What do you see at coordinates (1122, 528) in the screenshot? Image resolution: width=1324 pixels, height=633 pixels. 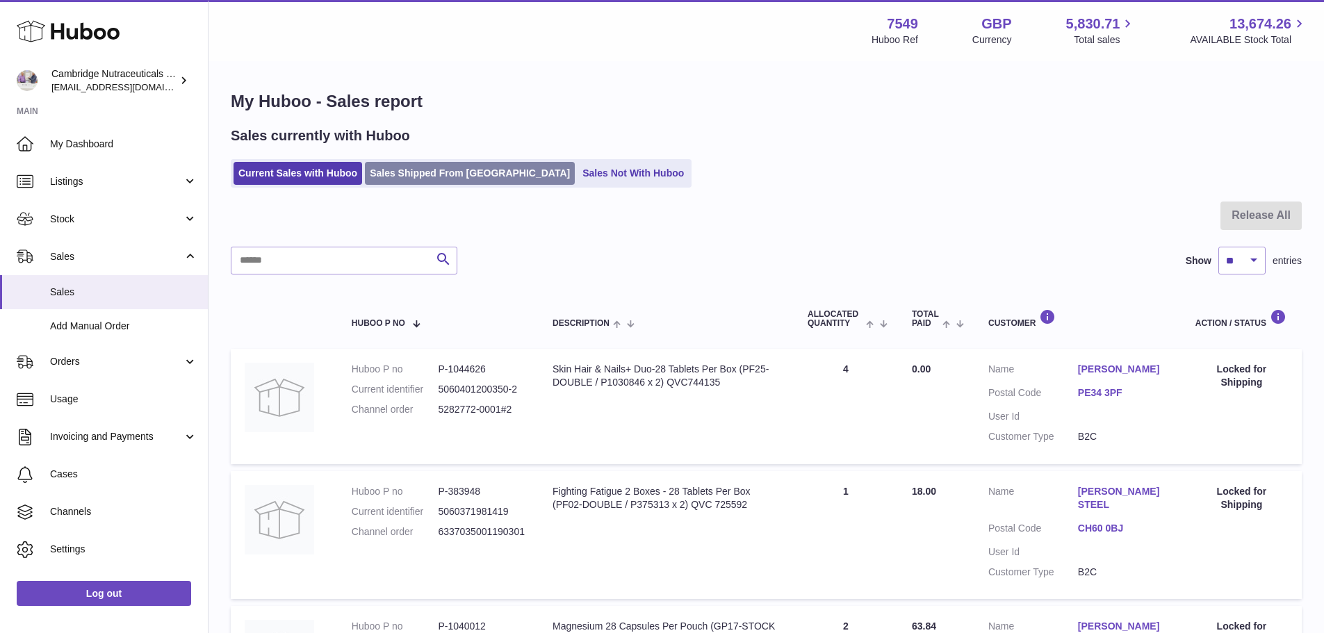 I see `a: CH60 0BJ` at bounding box center [1122, 528].